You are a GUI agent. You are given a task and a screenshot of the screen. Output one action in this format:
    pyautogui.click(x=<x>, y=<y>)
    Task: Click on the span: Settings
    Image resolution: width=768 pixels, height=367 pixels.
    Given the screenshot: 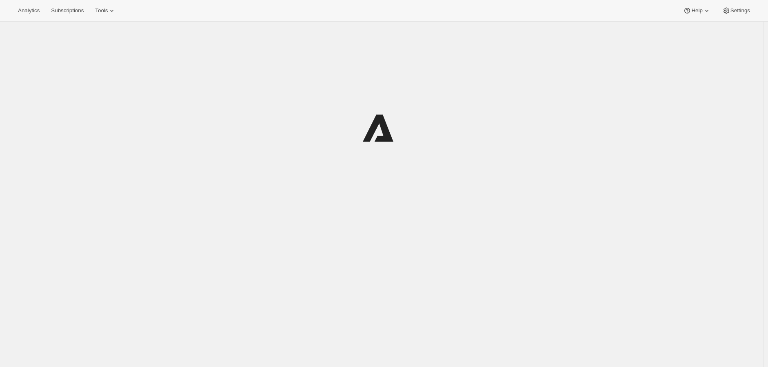 What is the action you would take?
    pyautogui.click(x=740, y=11)
    